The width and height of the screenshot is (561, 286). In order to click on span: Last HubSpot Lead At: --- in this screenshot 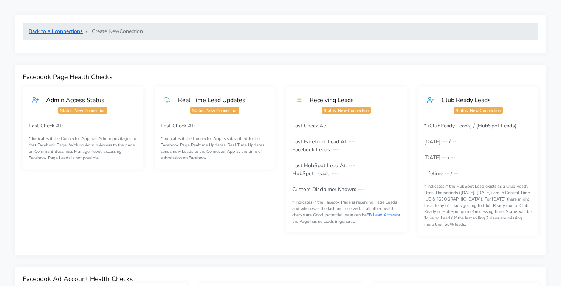, I will do `click(324, 165)`.